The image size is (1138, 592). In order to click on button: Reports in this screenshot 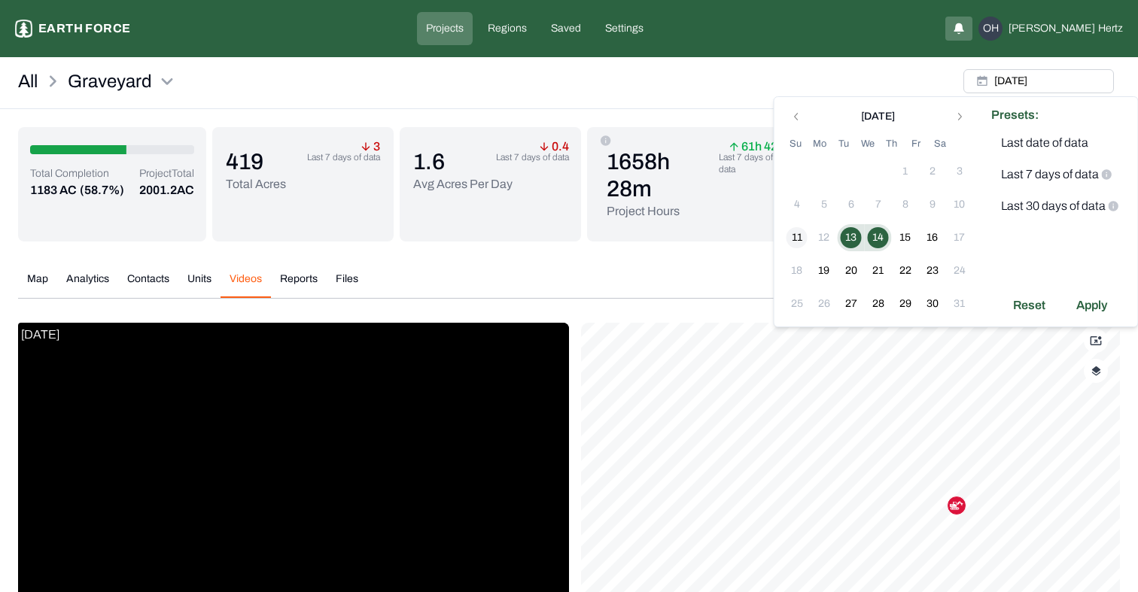, I will do `click(299, 284)`.